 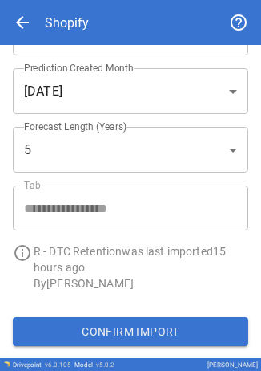 What do you see at coordinates (131, 331) in the screenshot?
I see `button: Confirm Import` at bounding box center [131, 331].